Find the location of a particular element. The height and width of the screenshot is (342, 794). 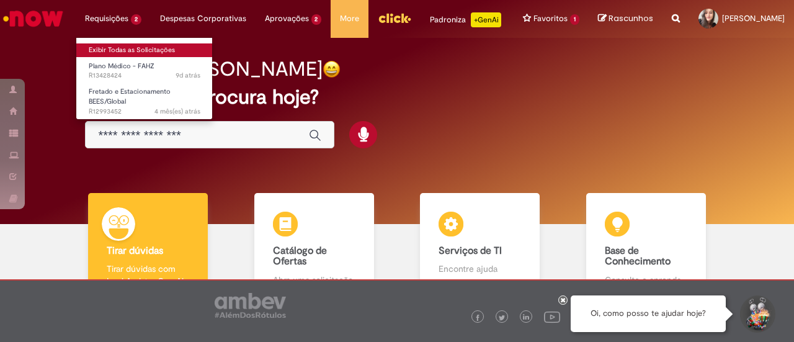

span: Requisições is located at coordinates (107, 19).